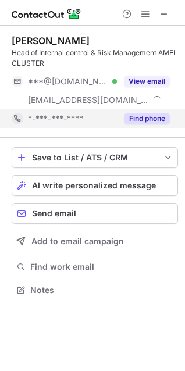 The width and height of the screenshot is (185, 371). What do you see at coordinates (95, 267) in the screenshot?
I see `button: Find work email` at bounding box center [95, 267].